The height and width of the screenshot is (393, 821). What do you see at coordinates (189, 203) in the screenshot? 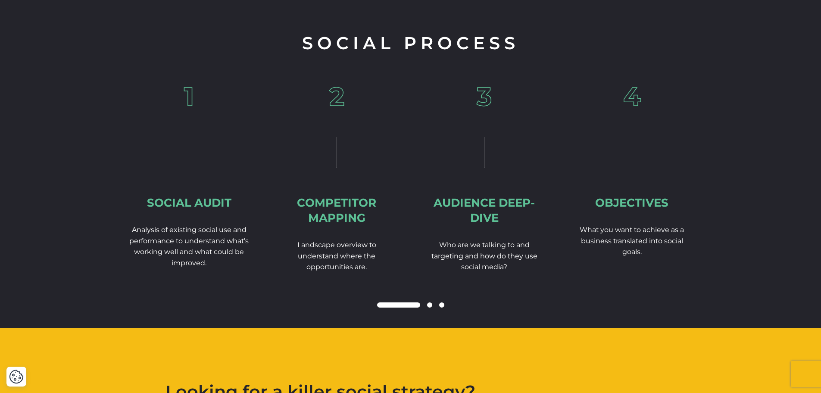
I see `div: Social audit` at bounding box center [189, 203].